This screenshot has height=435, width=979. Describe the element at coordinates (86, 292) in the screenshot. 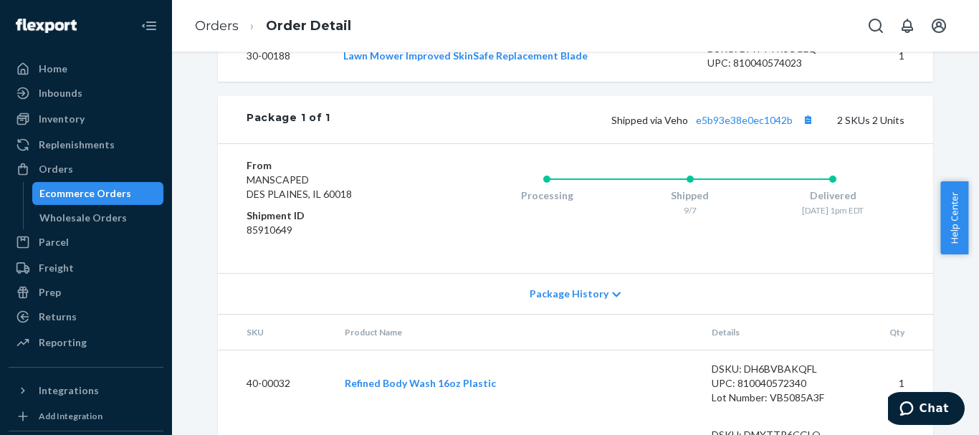

I see `a: Prep` at that location.